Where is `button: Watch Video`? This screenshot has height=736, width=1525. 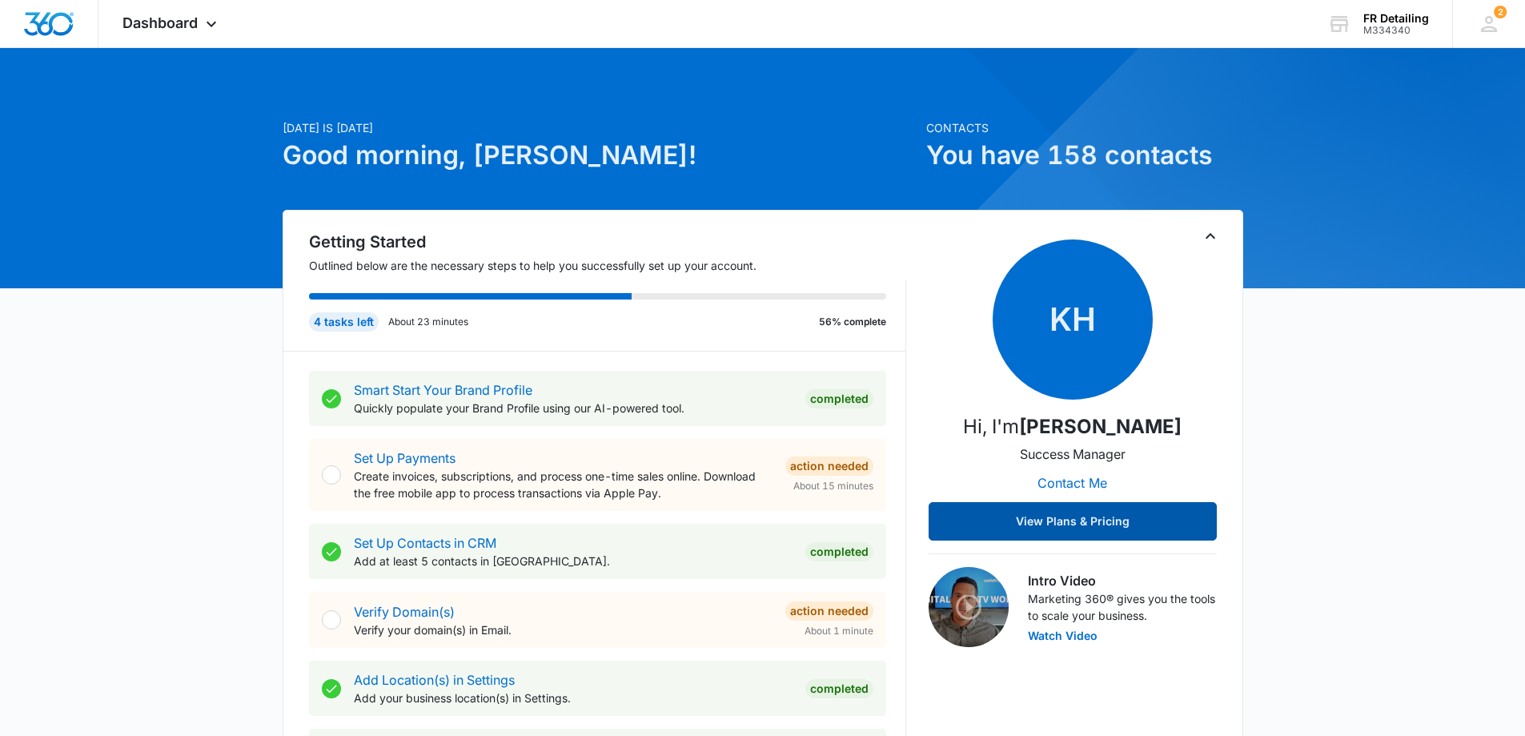
button: Watch Video is located at coordinates (1062, 636).